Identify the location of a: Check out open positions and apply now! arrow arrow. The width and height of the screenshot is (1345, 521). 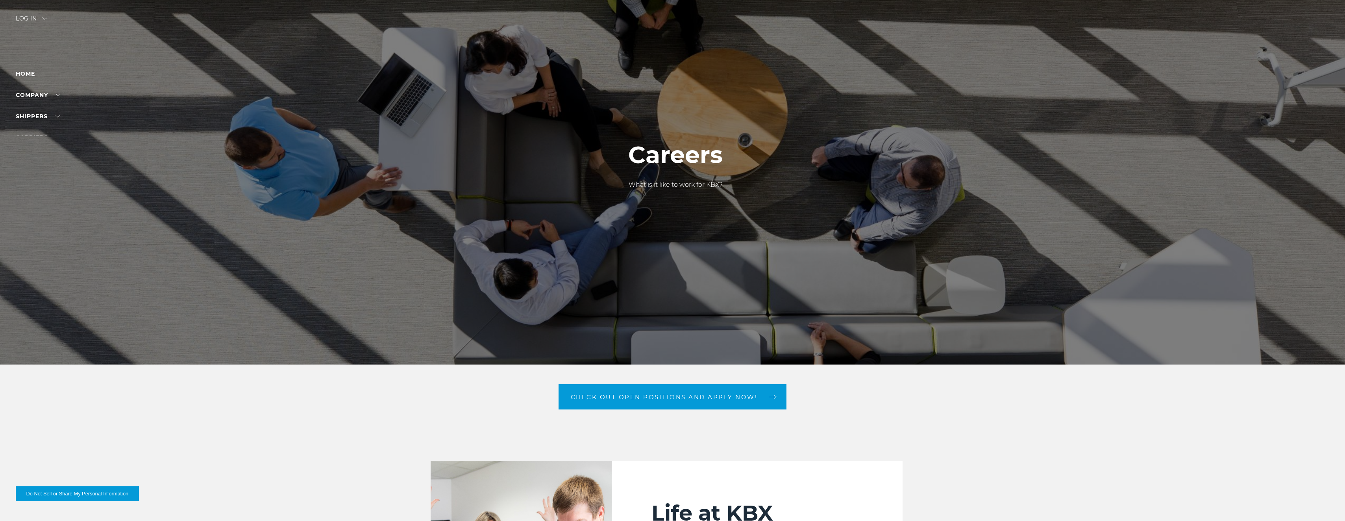
(673, 397).